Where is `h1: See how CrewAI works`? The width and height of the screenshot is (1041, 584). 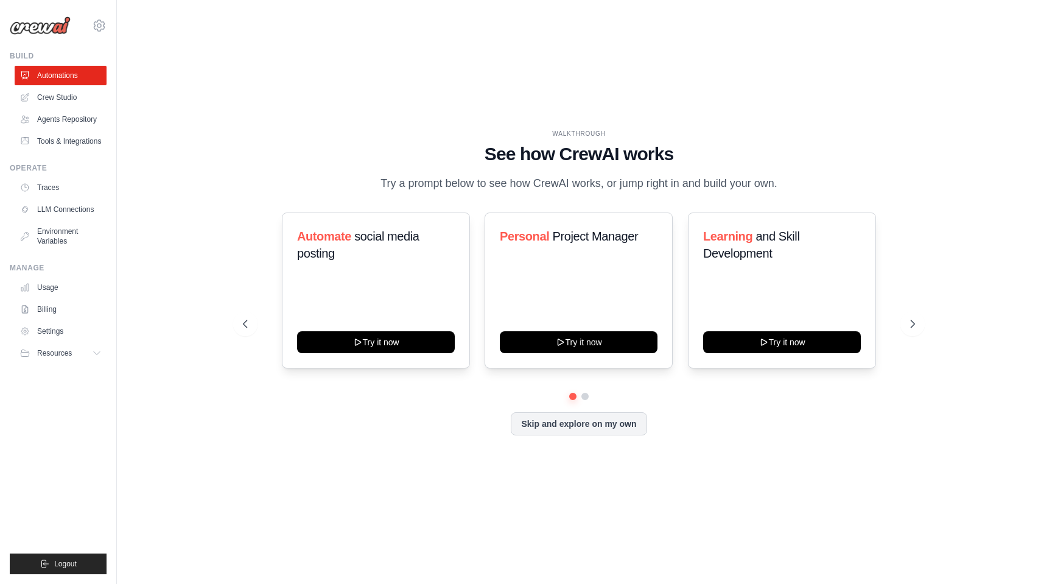 h1: See how CrewAI works is located at coordinates (579, 154).